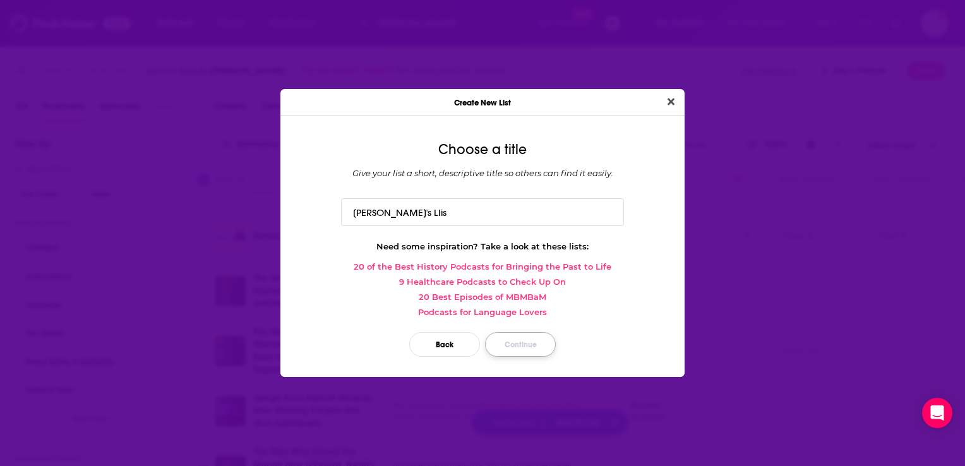 Image resolution: width=965 pixels, height=466 pixels. Describe the element at coordinates (483, 173) in the screenshot. I see `div: Give your list a short, descriptive title so others can find it easily.` at that location.